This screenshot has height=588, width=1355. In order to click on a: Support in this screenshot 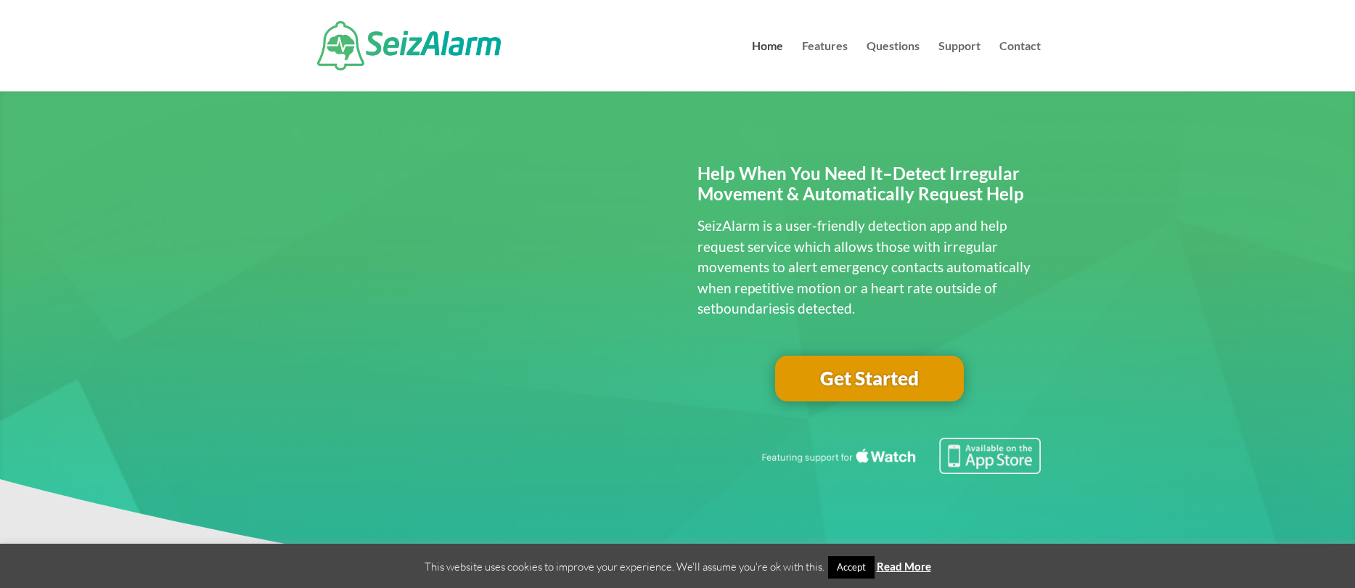, I will do `click(960, 66)`.